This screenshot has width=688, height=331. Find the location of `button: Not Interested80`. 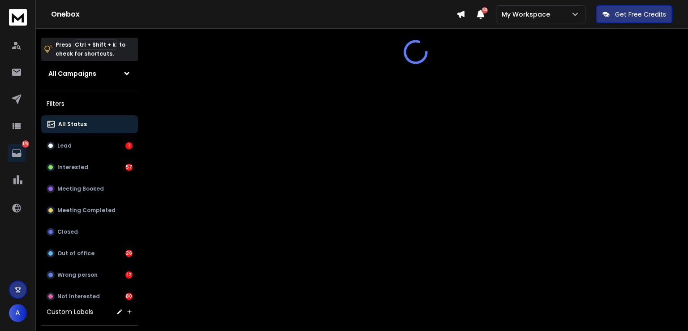

button: Not Interested80 is located at coordinates (90, 296).